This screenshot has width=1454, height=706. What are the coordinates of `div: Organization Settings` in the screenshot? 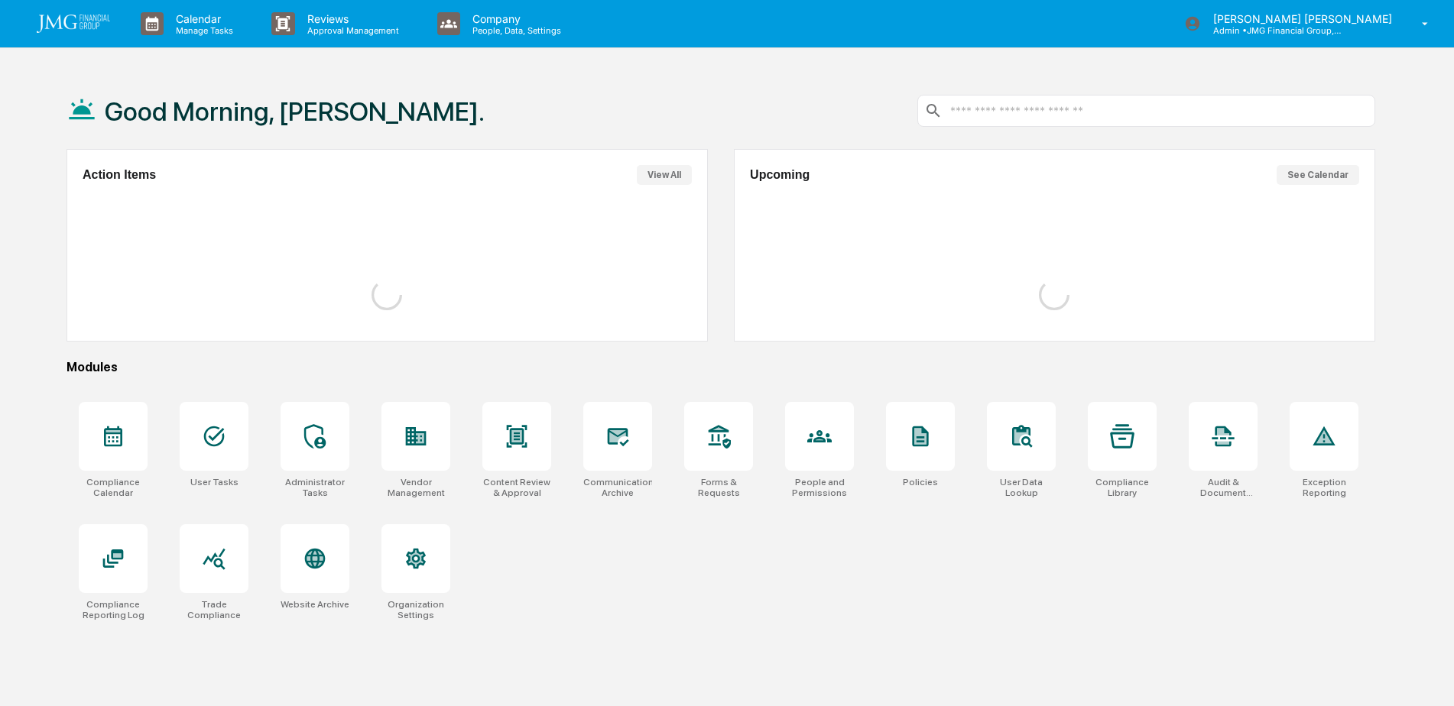 It's located at (416, 610).